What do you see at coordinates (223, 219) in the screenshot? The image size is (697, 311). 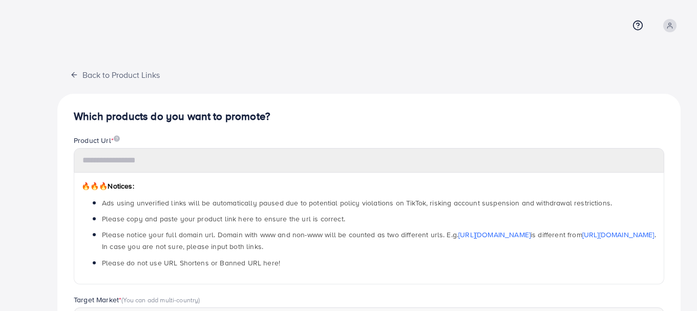 I see `span: Please copy and paste your product link here to ensure the url is correct.` at bounding box center [223, 219].